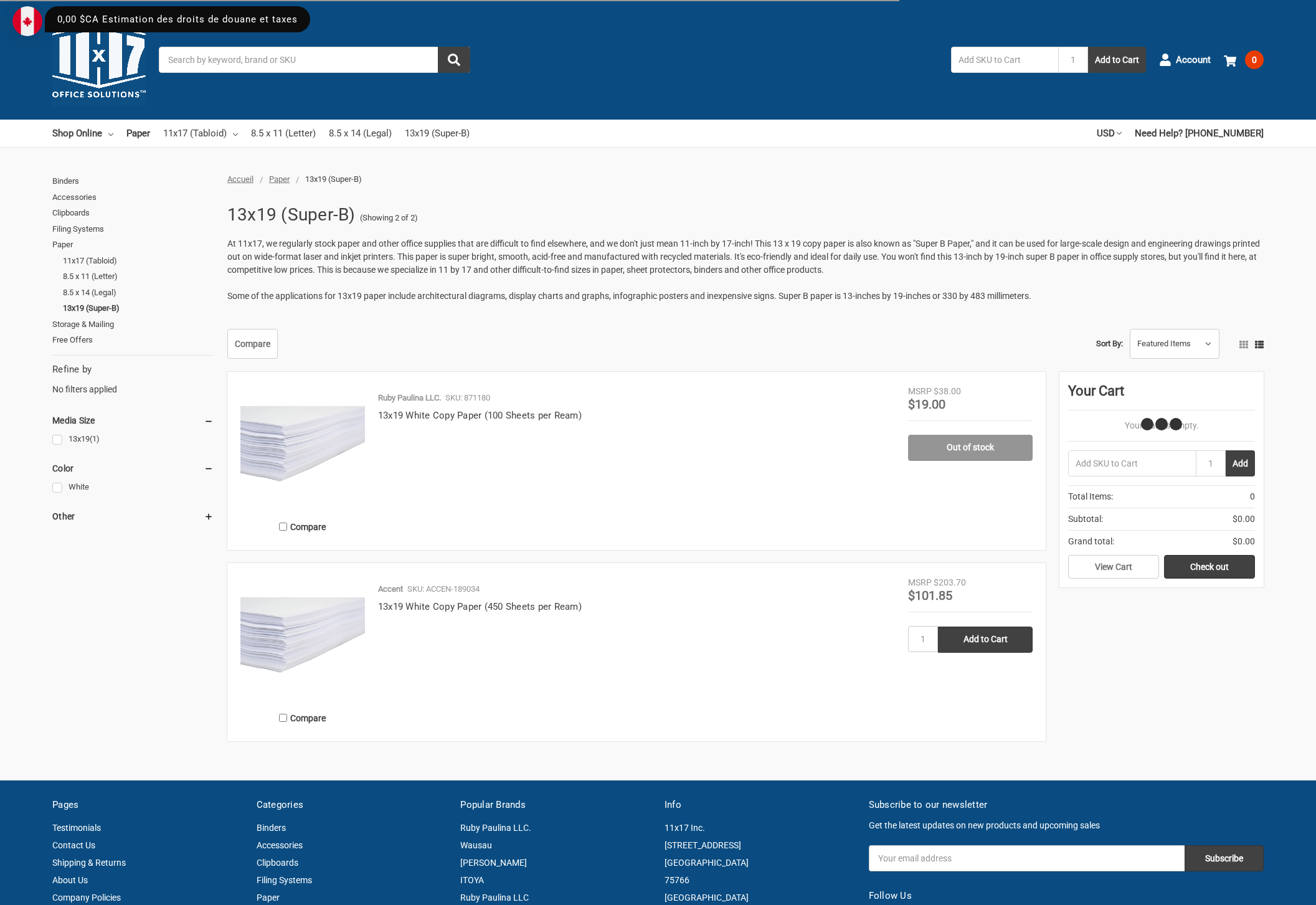 The width and height of the screenshot is (1316, 905). Describe the element at coordinates (241, 179) in the screenshot. I see `a: Accueil` at that location.